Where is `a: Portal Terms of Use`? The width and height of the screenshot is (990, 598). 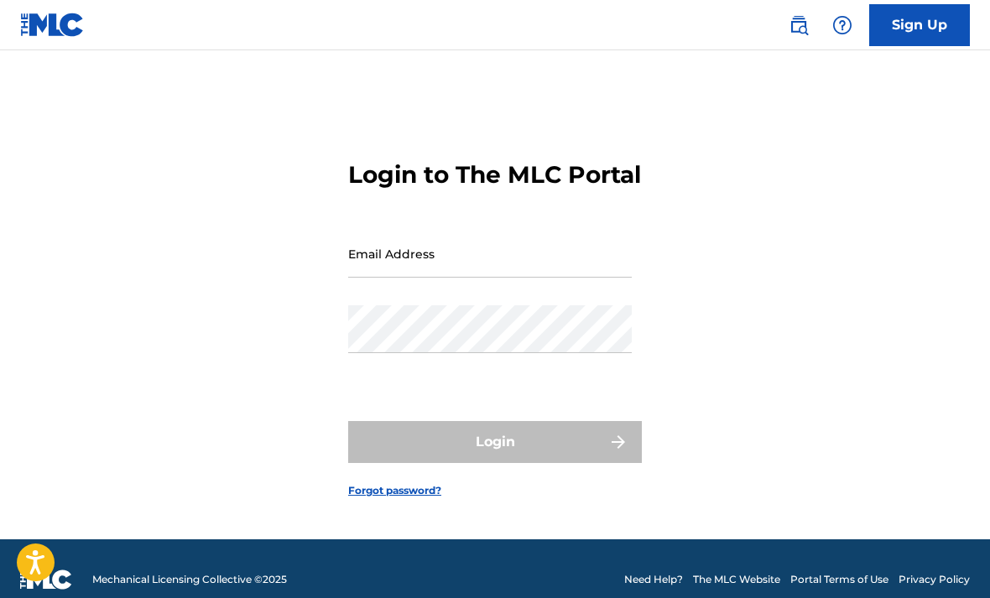 a: Portal Terms of Use is located at coordinates (839, 580).